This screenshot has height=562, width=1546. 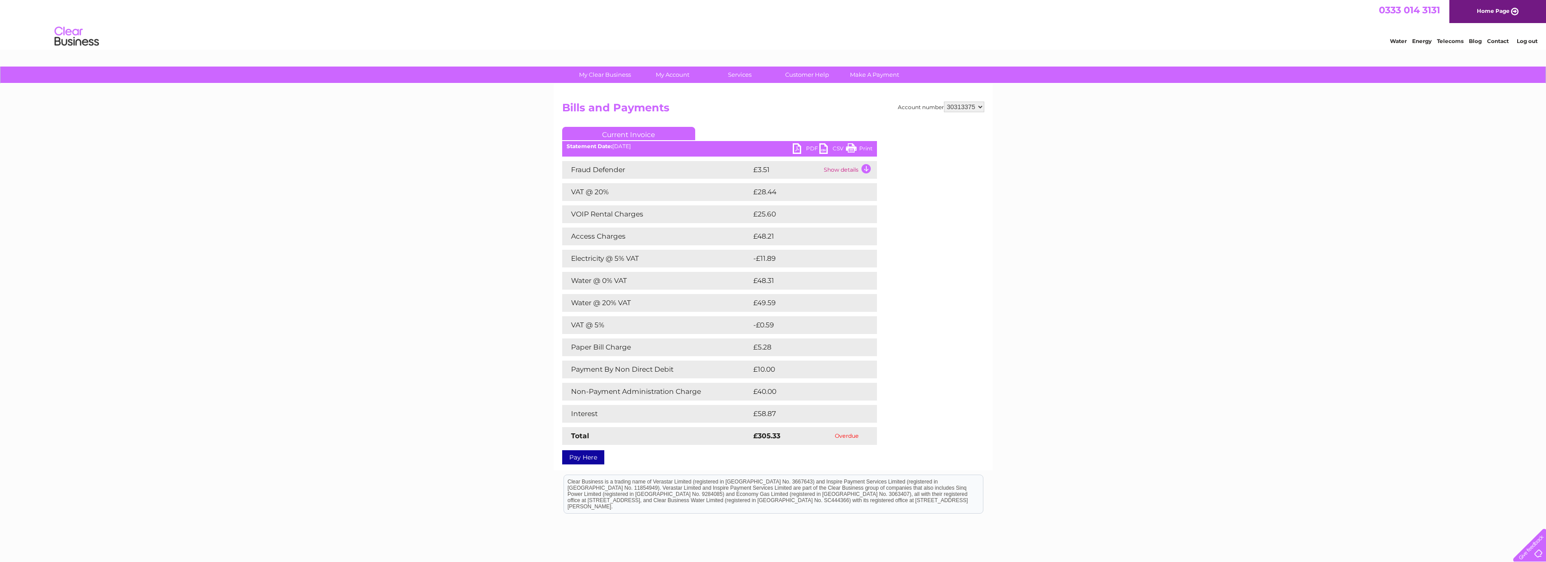 I want to click on a: PDF, so click(x=806, y=149).